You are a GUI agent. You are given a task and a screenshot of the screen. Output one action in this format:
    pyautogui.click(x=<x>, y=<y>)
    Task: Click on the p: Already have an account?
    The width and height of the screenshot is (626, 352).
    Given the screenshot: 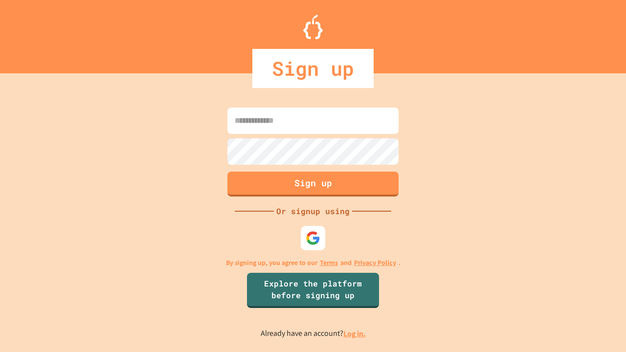 What is the action you would take?
    pyautogui.click(x=313, y=334)
    